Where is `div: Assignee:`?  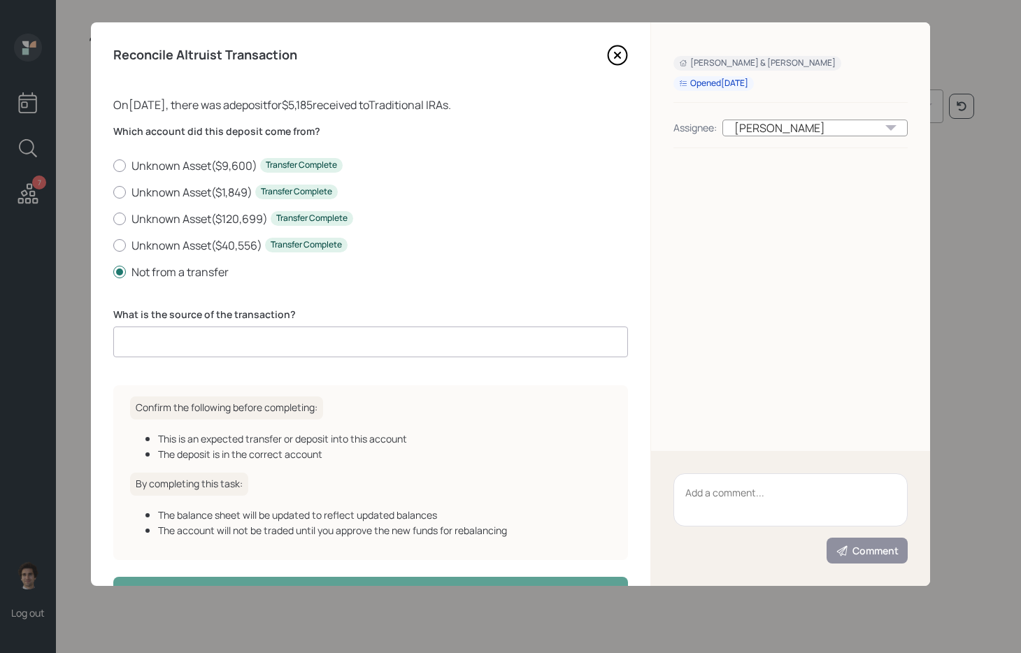
div: Assignee: is located at coordinates (695, 127).